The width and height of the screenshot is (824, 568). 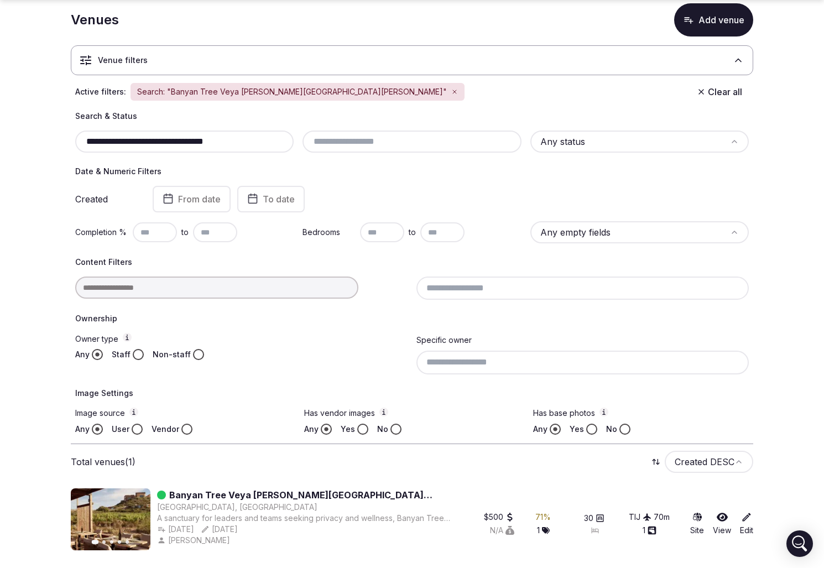 I want to click on label: Has vendor images, so click(x=412, y=413).